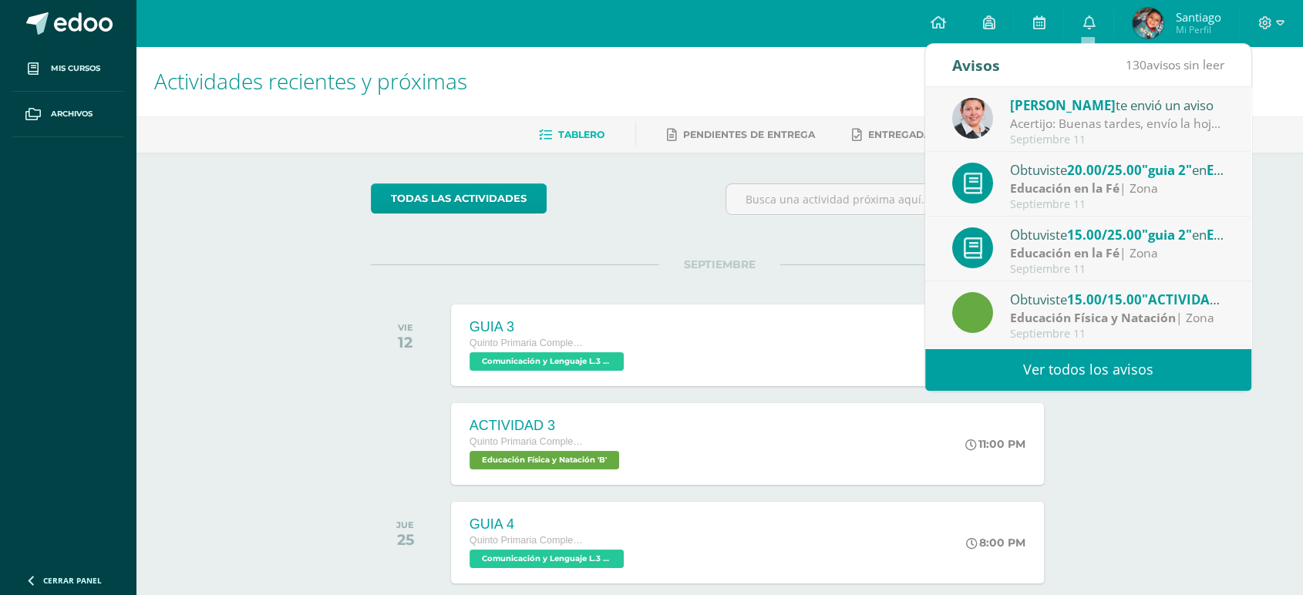 This screenshot has height=595, width=1303. I want to click on div: 8:00 PM, so click(995, 543).